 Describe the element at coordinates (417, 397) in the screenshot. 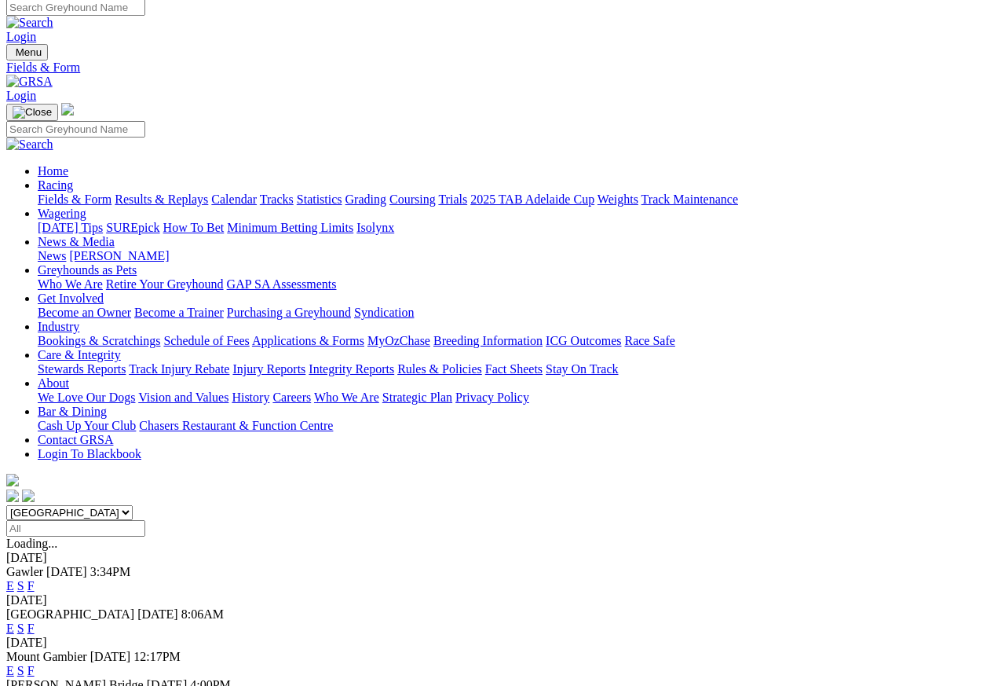

I see `a: Strategic Plan` at that location.